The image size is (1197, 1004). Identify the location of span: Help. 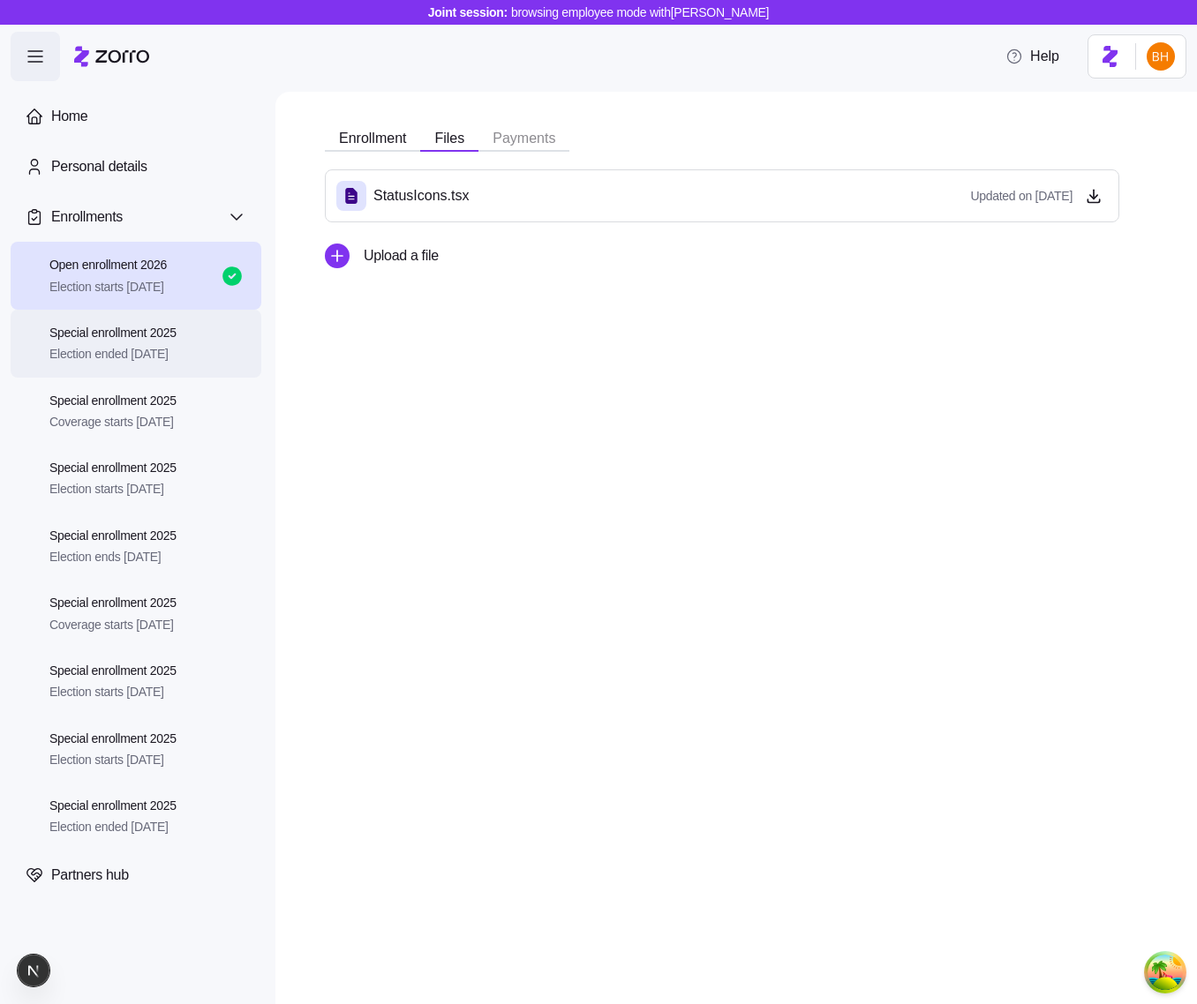
(1031, 56).